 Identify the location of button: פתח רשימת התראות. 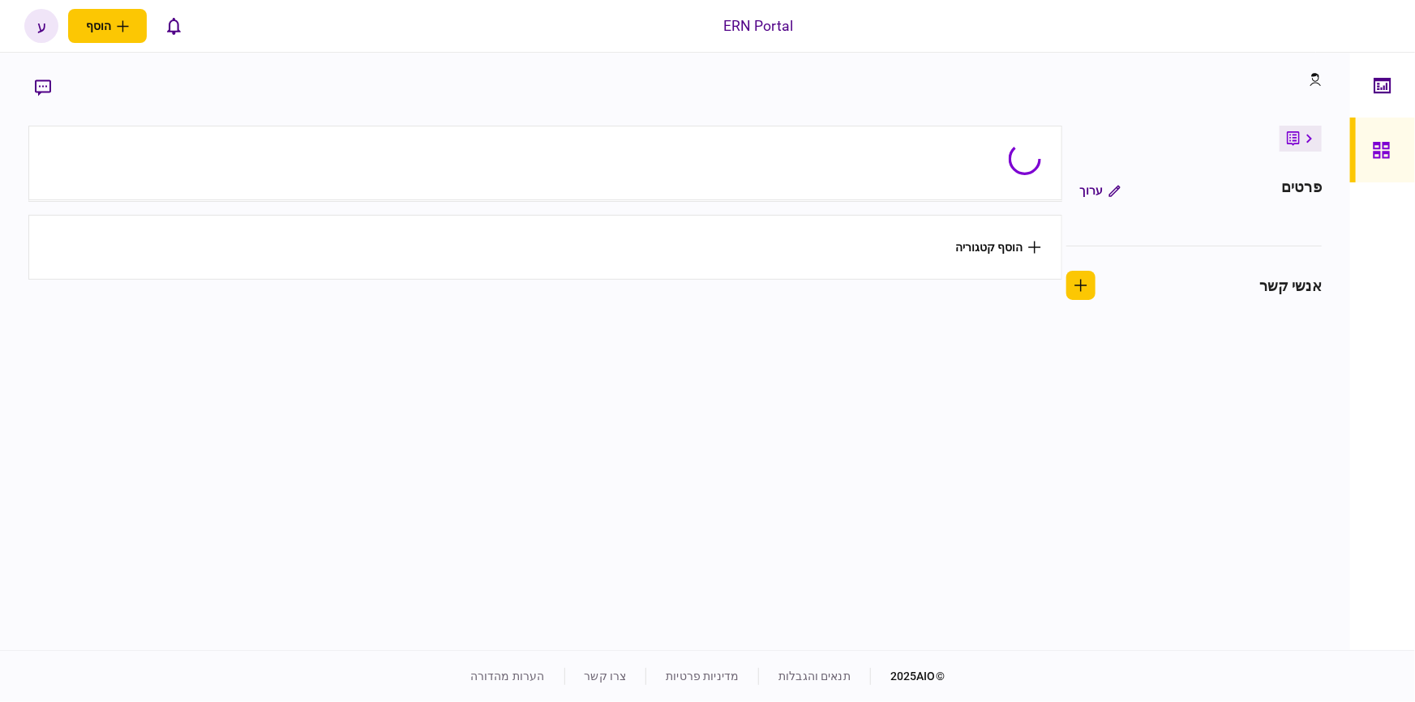
(174, 26).